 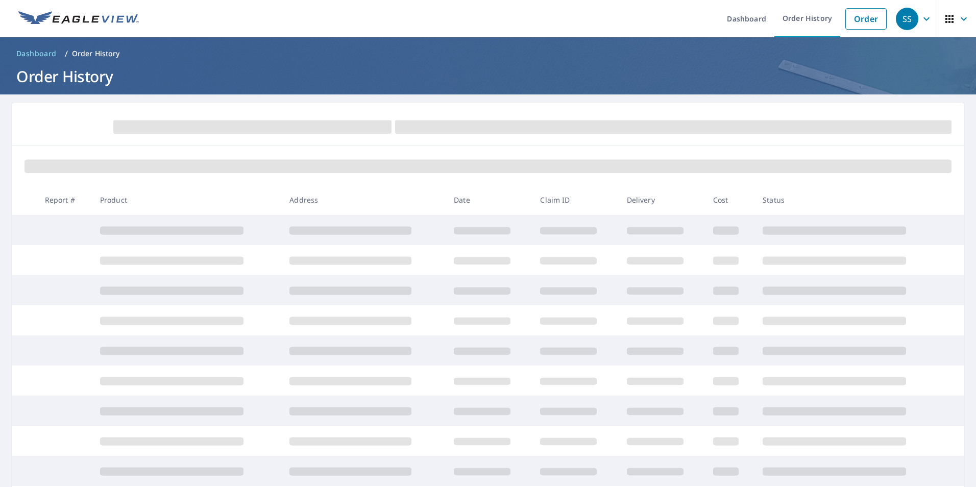 I want to click on div: SS, so click(x=907, y=19).